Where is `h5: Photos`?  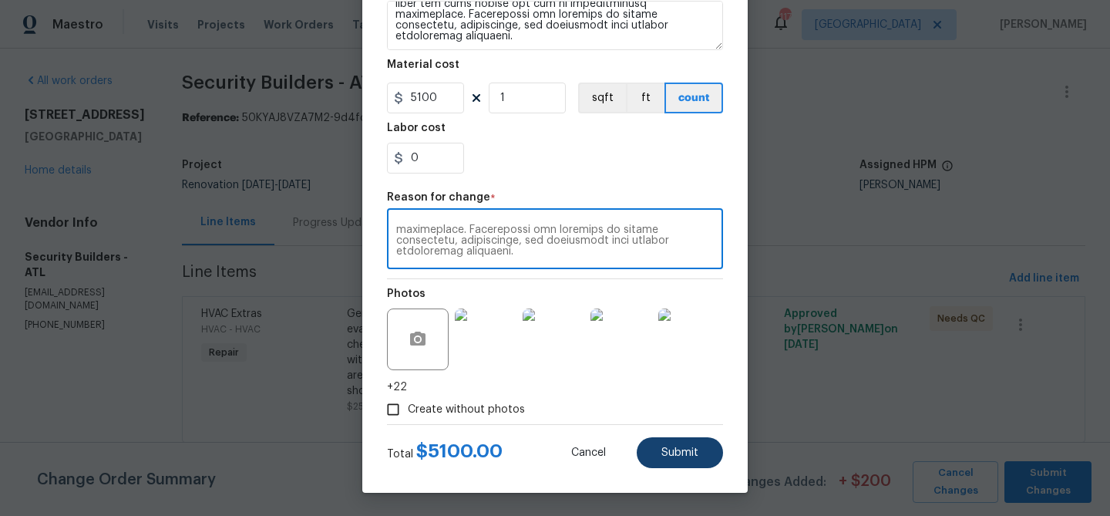 h5: Photos is located at coordinates (406, 294).